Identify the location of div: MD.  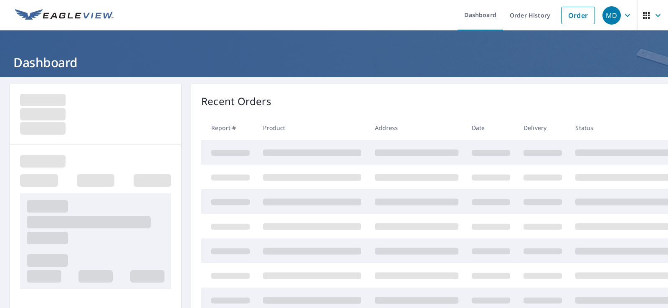
(611, 15).